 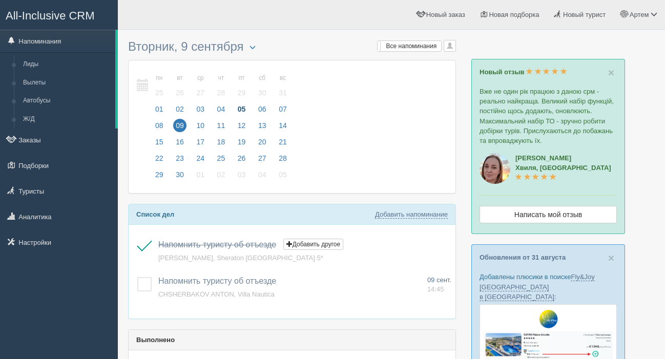 I want to click on a: чт 28, so click(x=221, y=86).